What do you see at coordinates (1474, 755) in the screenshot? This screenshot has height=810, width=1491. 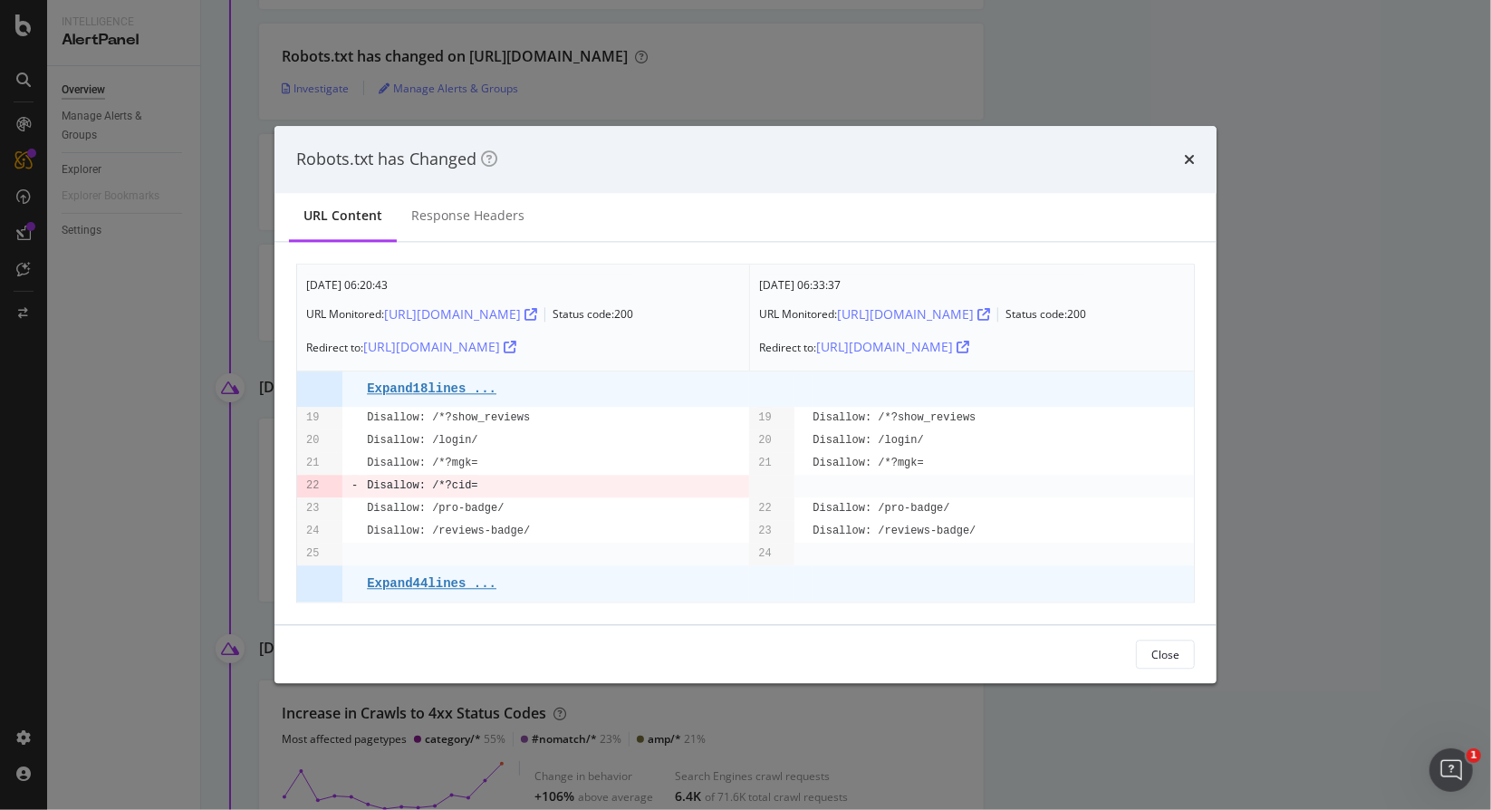 I see `span: 1` at bounding box center [1474, 755].